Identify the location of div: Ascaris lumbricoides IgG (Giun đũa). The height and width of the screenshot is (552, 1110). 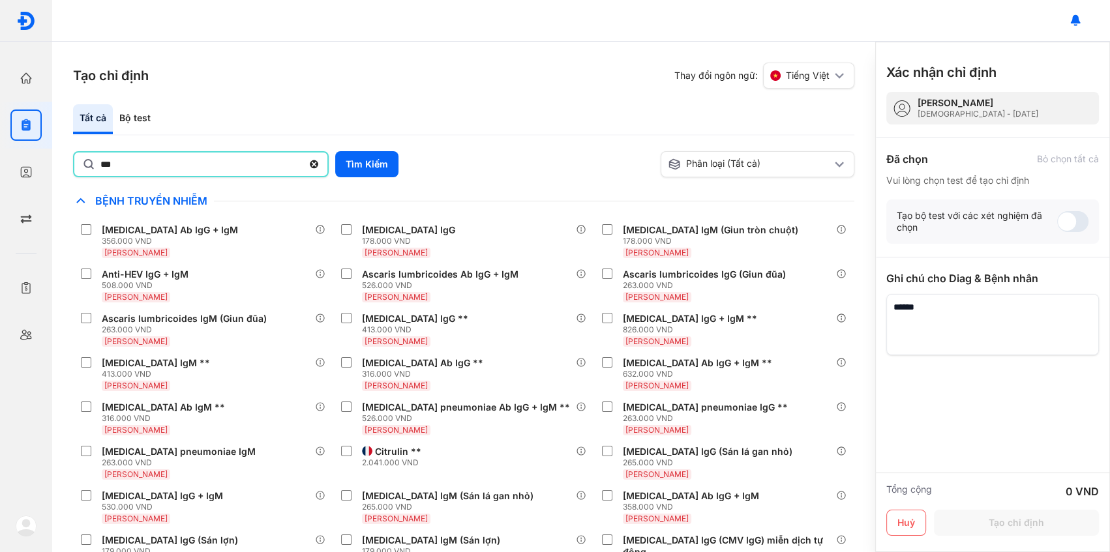
(704, 275).